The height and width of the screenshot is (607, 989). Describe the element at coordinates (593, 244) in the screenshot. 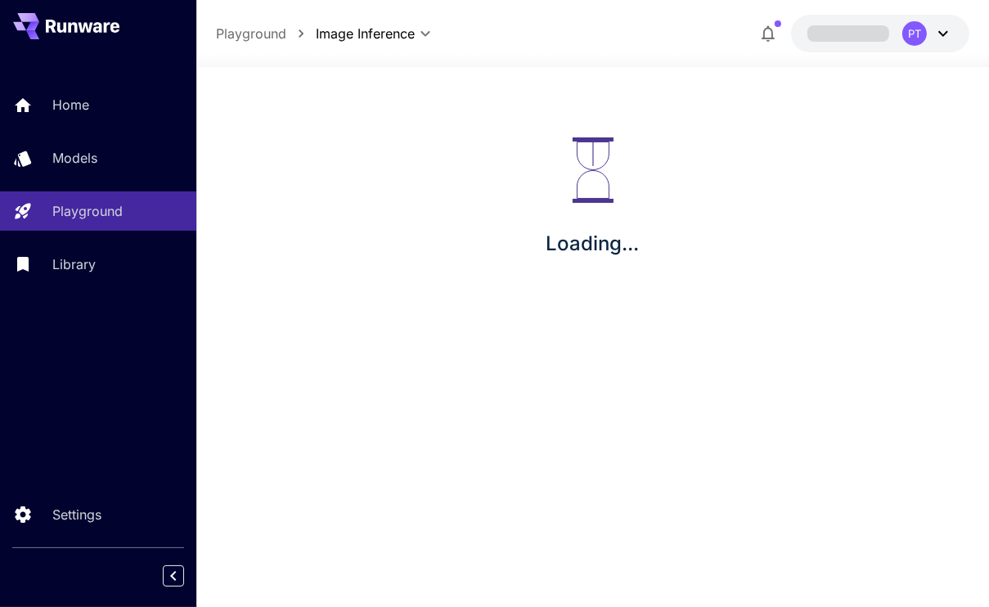

I see `p: Loading...` at that location.